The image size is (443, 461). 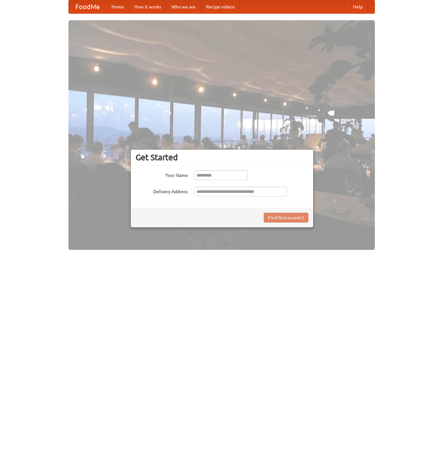 What do you see at coordinates (148, 7) in the screenshot?
I see `a: How it works` at bounding box center [148, 7].